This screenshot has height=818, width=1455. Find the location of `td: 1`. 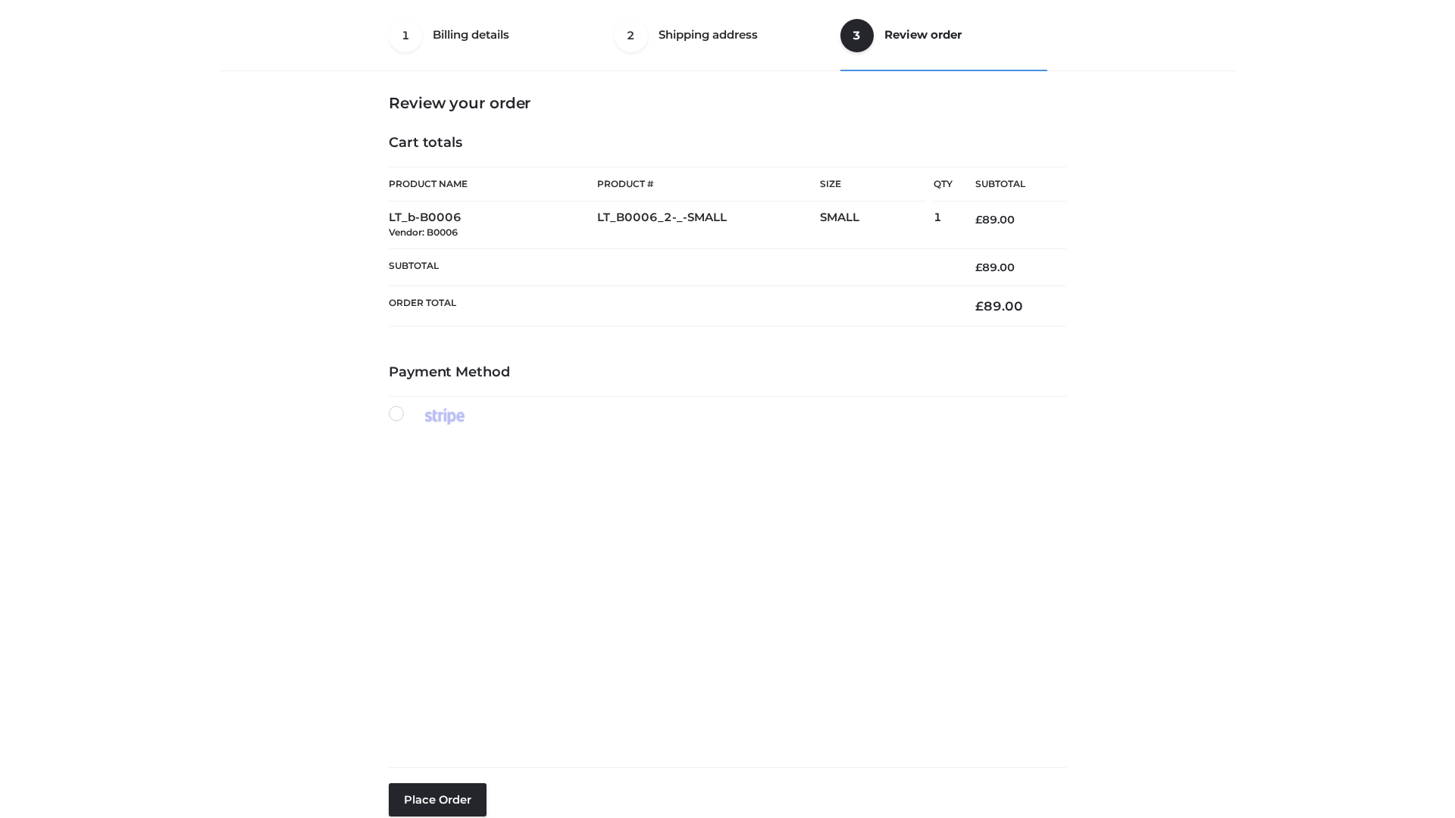

td: 1 is located at coordinates (943, 225).